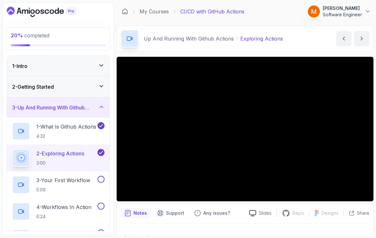 Image resolution: width=376 pixels, height=238 pixels. What do you see at coordinates (356, 213) in the screenshot?
I see `button: Share` at bounding box center [356, 213].